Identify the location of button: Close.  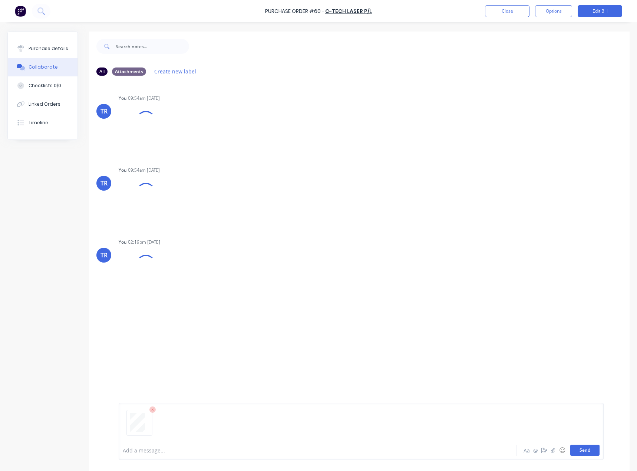
(507, 11).